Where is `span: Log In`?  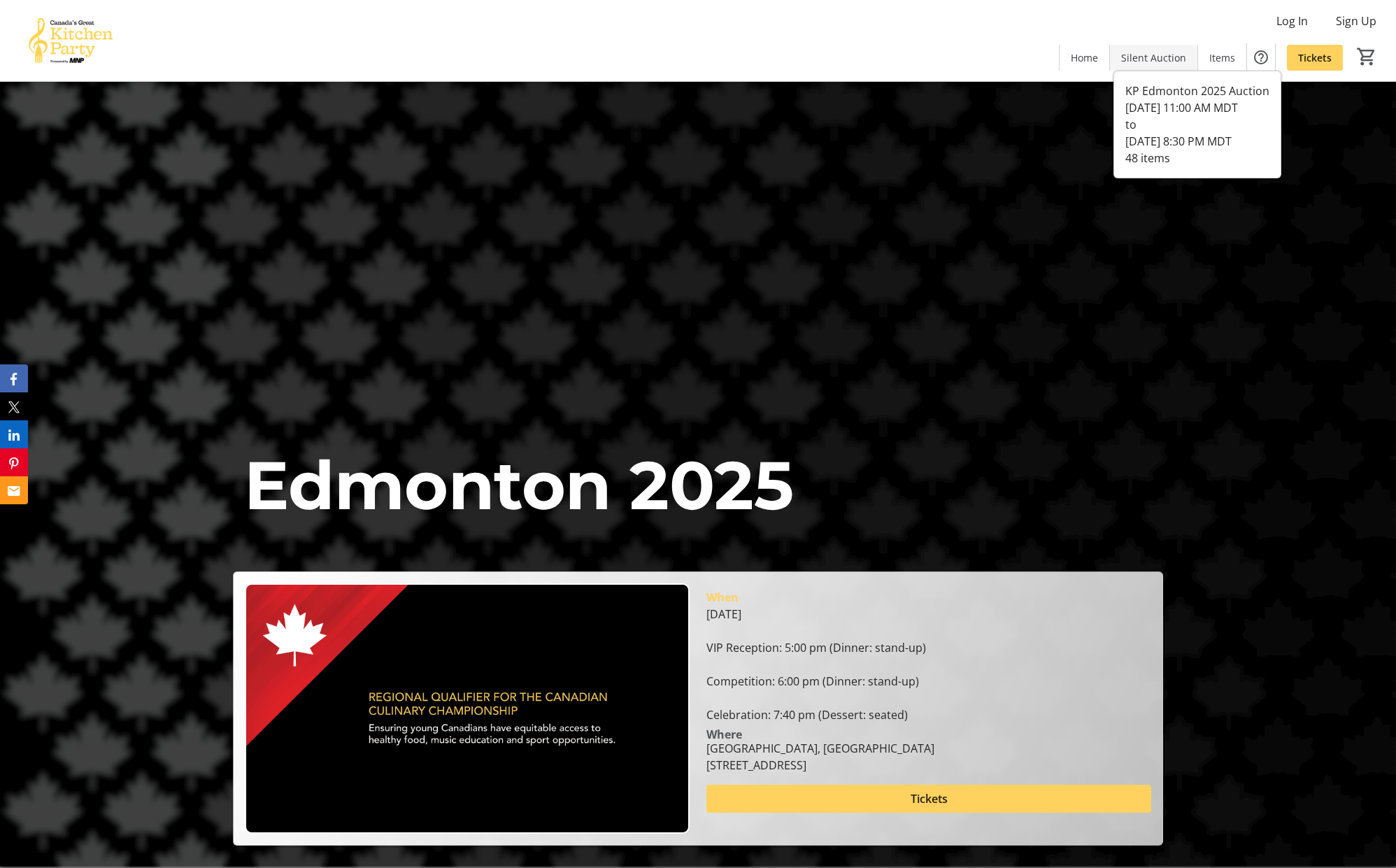
span: Log In is located at coordinates (1291, 21).